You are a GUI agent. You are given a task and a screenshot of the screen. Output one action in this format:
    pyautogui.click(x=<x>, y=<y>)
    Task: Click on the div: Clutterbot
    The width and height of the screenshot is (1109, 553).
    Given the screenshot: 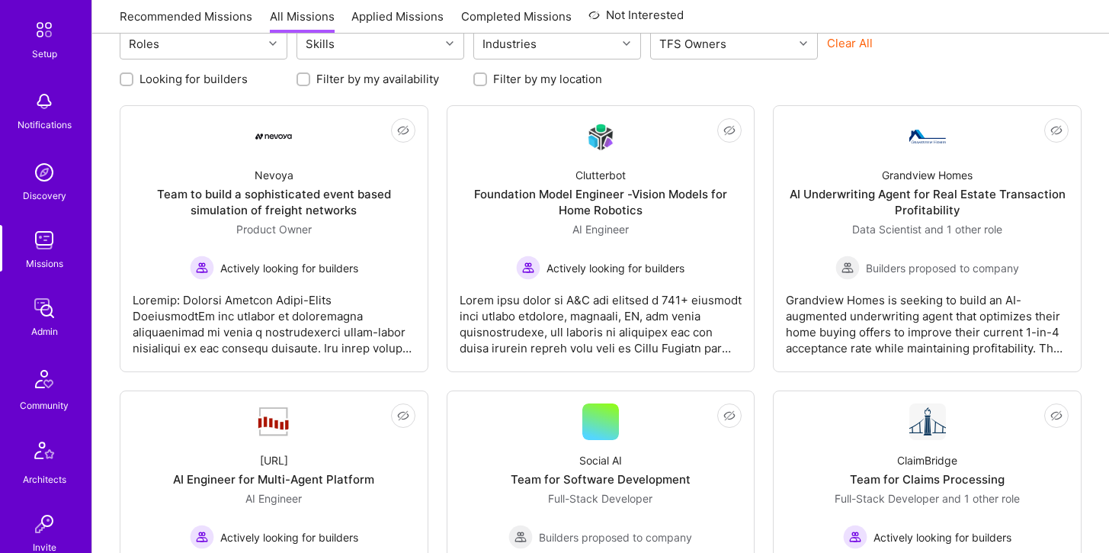 What is the action you would take?
    pyautogui.click(x=601, y=175)
    